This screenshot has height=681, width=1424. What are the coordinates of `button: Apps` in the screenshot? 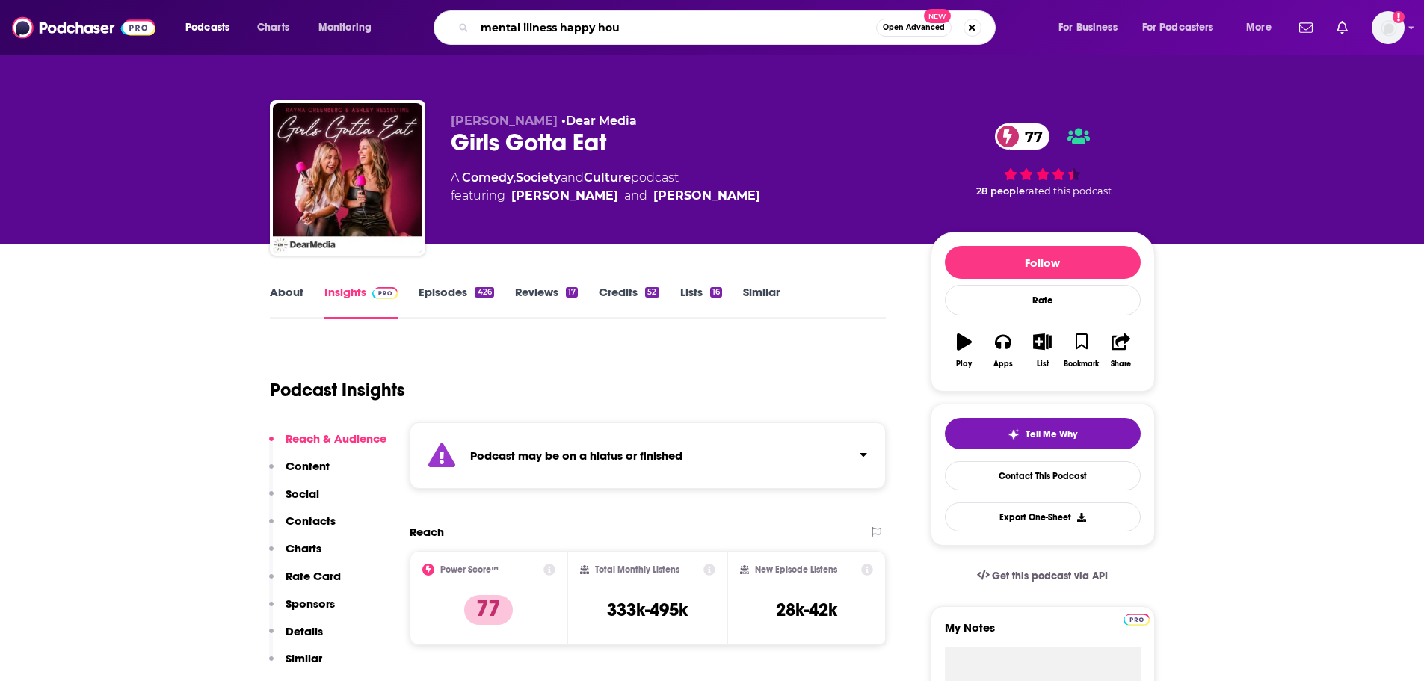 It's located at (1003, 351).